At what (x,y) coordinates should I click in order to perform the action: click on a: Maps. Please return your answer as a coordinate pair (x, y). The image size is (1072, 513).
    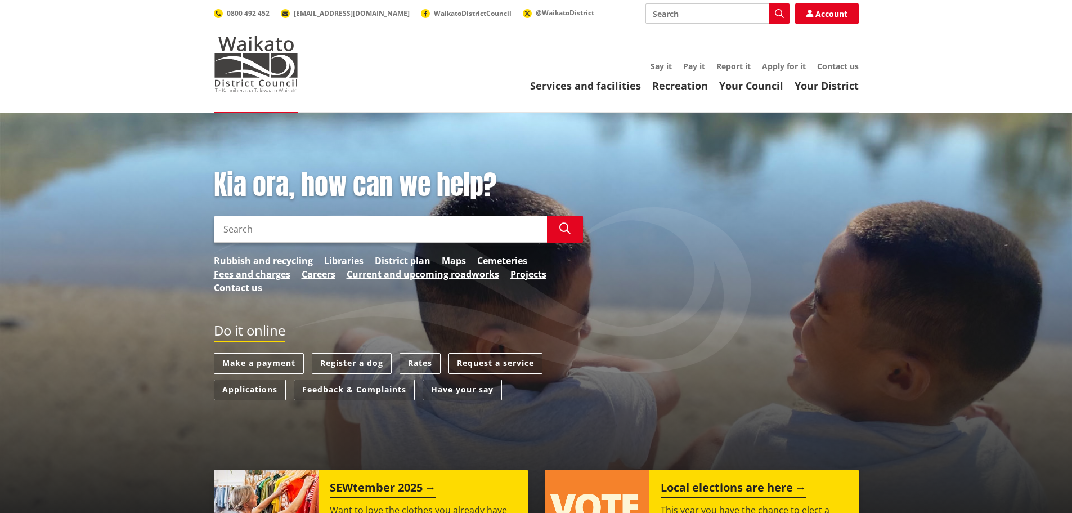
    Looking at the image, I should click on (454, 261).